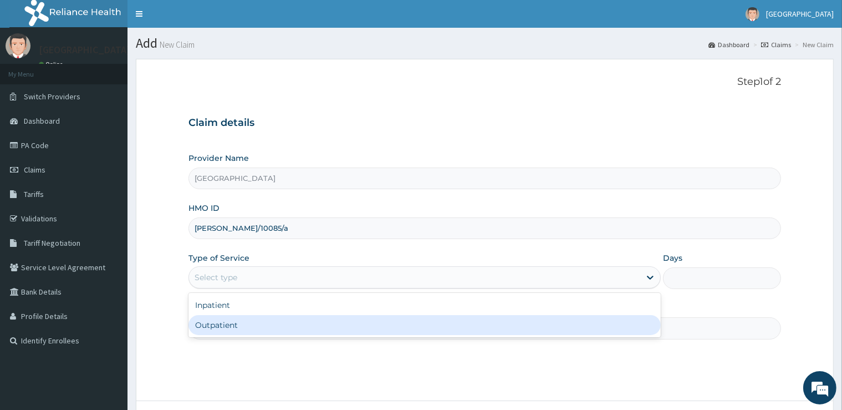 This screenshot has height=410, width=842. I want to click on div: Chat with us now, so click(122, 69).